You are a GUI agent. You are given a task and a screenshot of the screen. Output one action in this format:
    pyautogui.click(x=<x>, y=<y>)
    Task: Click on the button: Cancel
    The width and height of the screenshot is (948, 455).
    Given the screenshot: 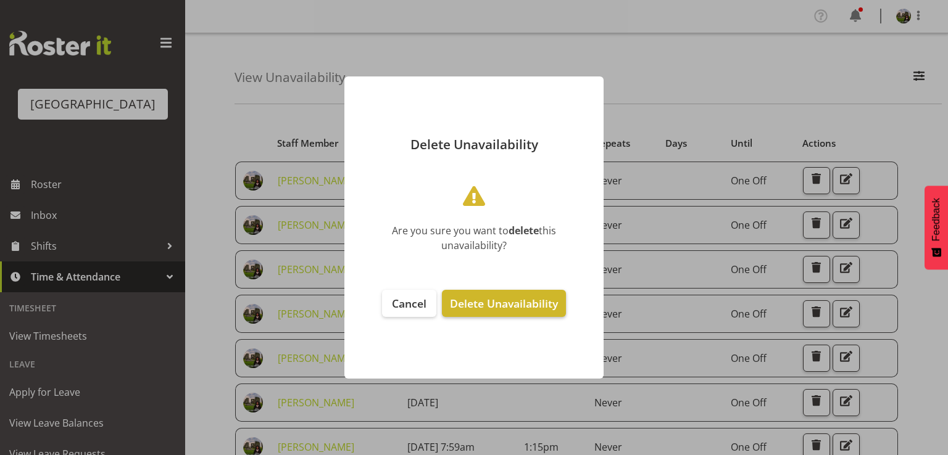 What is the action you would take?
    pyautogui.click(x=409, y=304)
    